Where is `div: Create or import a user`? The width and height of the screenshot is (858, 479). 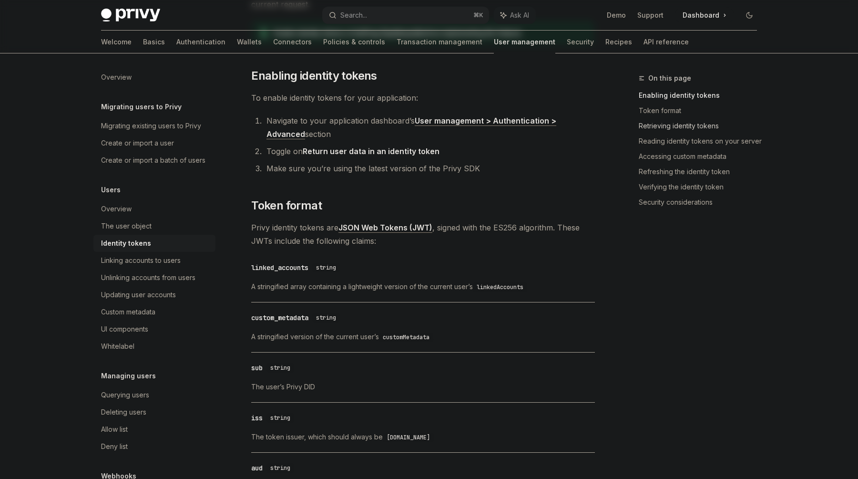 div: Create or import a user is located at coordinates (137, 143).